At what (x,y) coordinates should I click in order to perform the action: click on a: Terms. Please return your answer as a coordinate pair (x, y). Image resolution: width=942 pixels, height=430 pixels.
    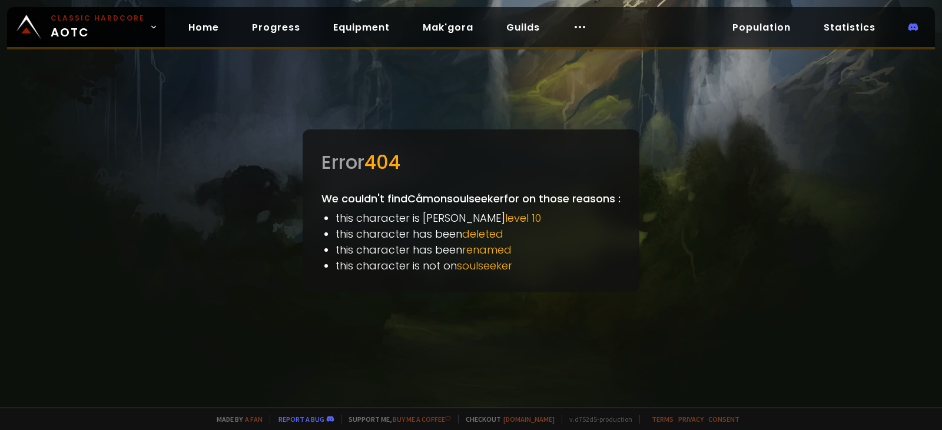
    Looking at the image, I should click on (662, 419).